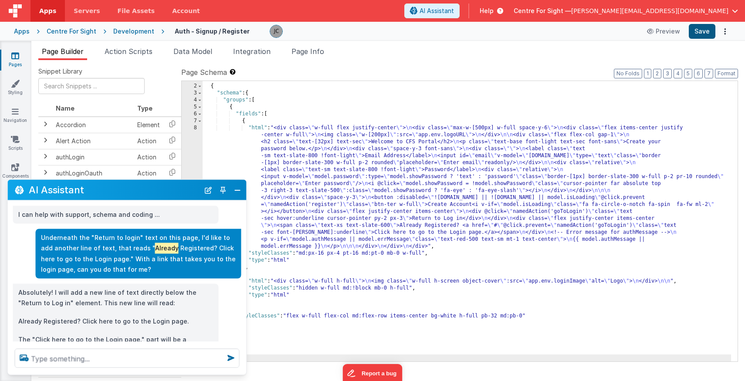 The image size is (745, 381). What do you see at coordinates (93, 157) in the screenshot?
I see `td: authLogin` at bounding box center [93, 157].